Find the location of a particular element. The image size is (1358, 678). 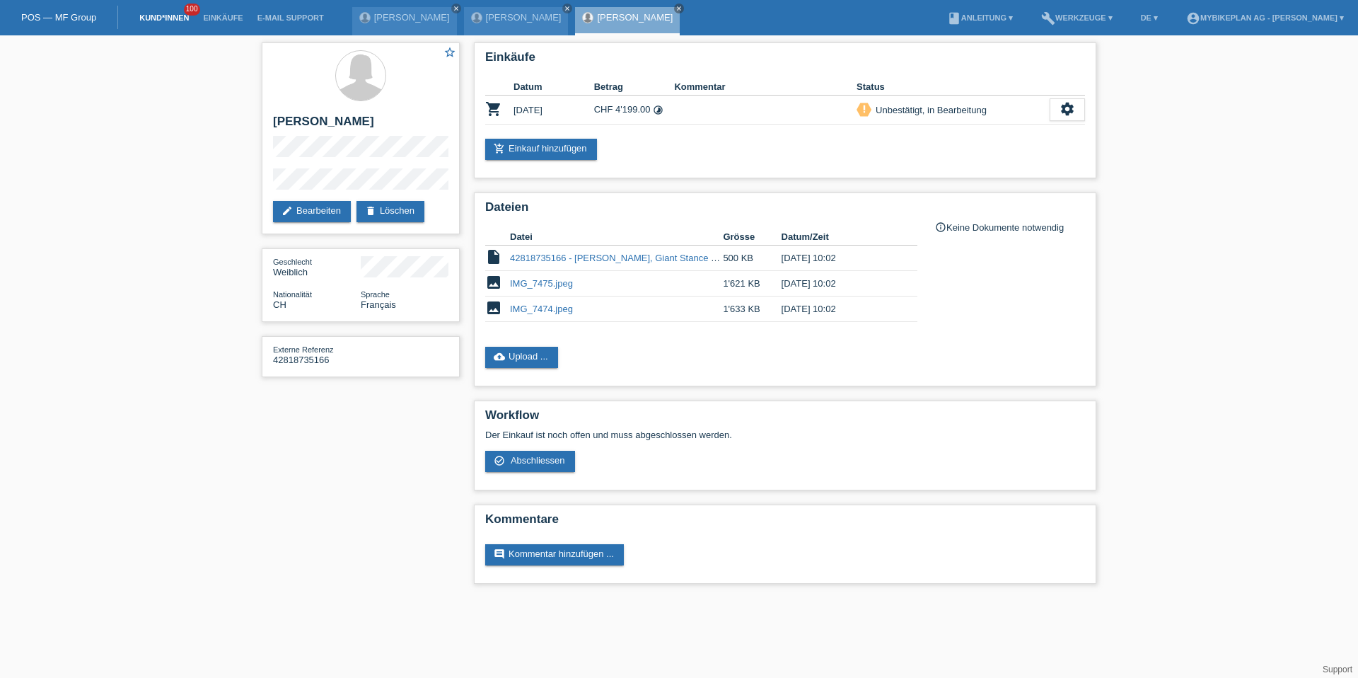

h2: Workflow is located at coordinates (785, 419).